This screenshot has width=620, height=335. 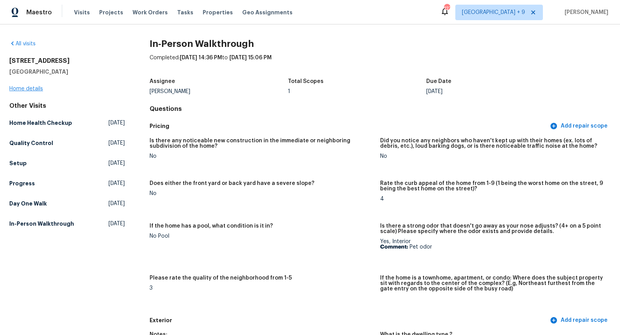 I want to click on h5: Did you notice any neighbors who haven't kept up with their homes (ex. lots of debris, etc.), lou..., so click(x=492, y=143).